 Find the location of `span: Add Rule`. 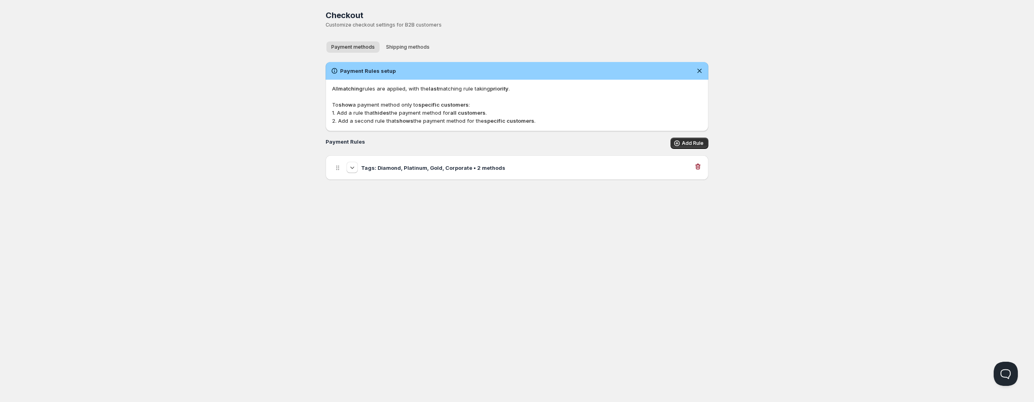

span: Add Rule is located at coordinates (693, 143).